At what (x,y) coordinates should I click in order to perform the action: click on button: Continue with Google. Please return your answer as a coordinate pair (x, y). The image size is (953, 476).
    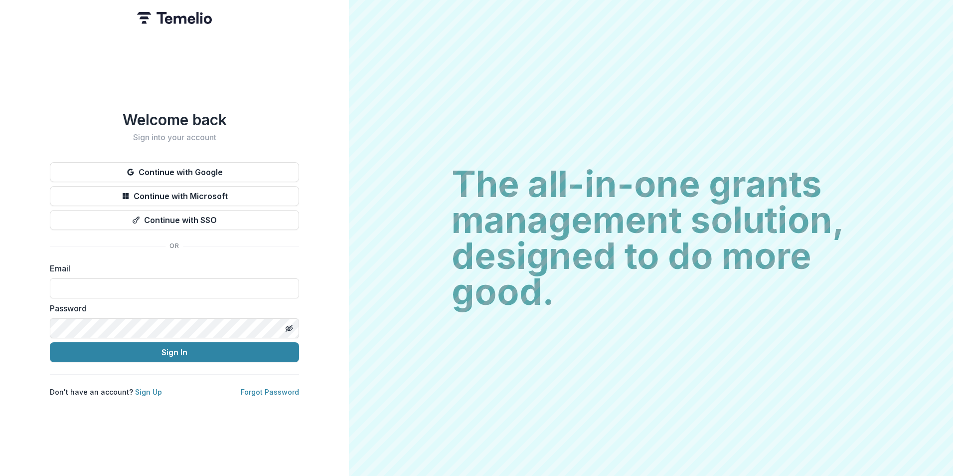
    Looking at the image, I should click on (175, 172).